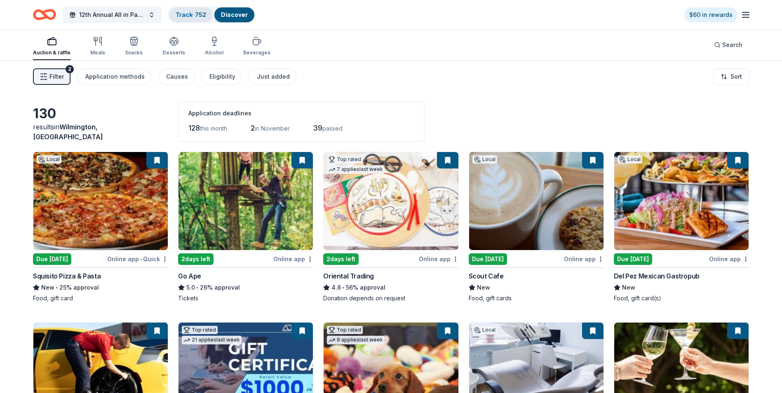 This screenshot has height=393, width=782. I want to click on a: Home, so click(45, 14).